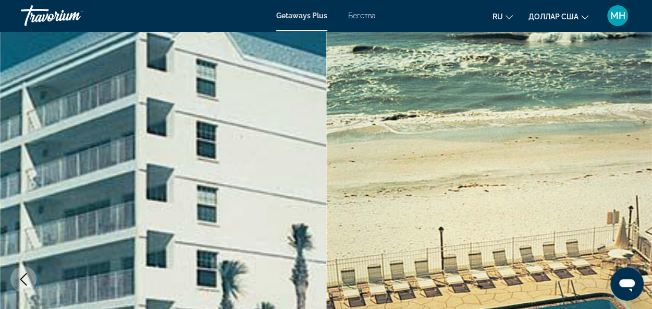 Image resolution: width=652 pixels, height=309 pixels. I want to click on a: Getaways Plus, so click(302, 16).